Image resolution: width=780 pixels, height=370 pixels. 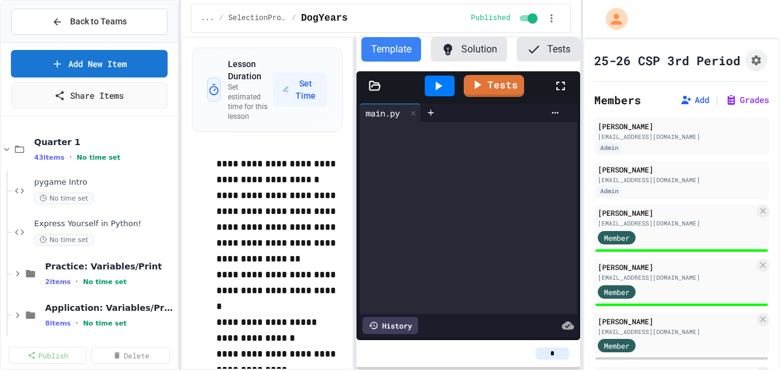 I want to click on span: pygame Intro, so click(x=104, y=182).